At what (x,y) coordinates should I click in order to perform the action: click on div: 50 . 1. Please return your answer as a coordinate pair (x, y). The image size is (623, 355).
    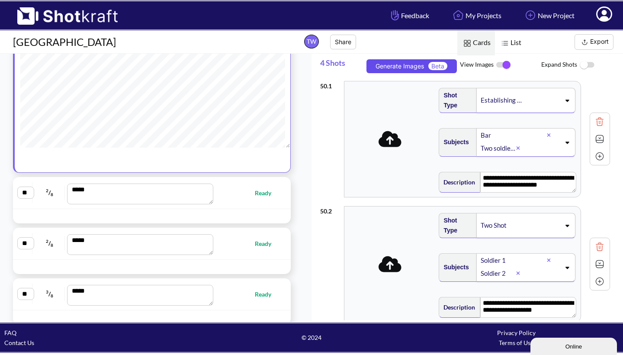
    Looking at the image, I should click on (330, 83).